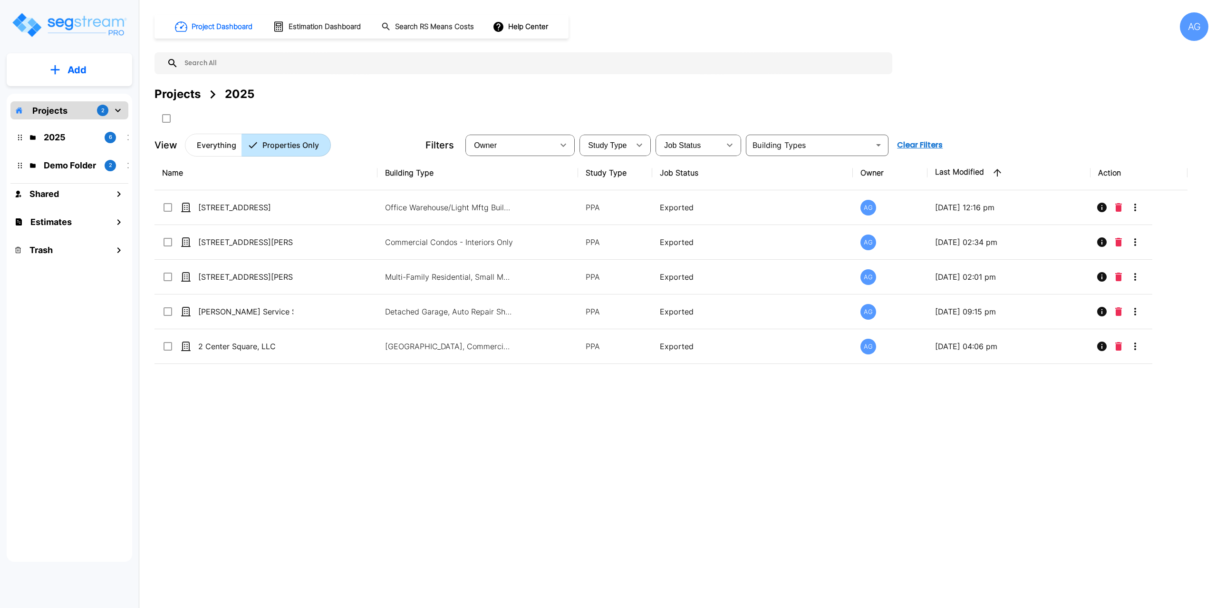  Describe the element at coordinates (879, 145) in the screenshot. I see `button: Open` at that location.